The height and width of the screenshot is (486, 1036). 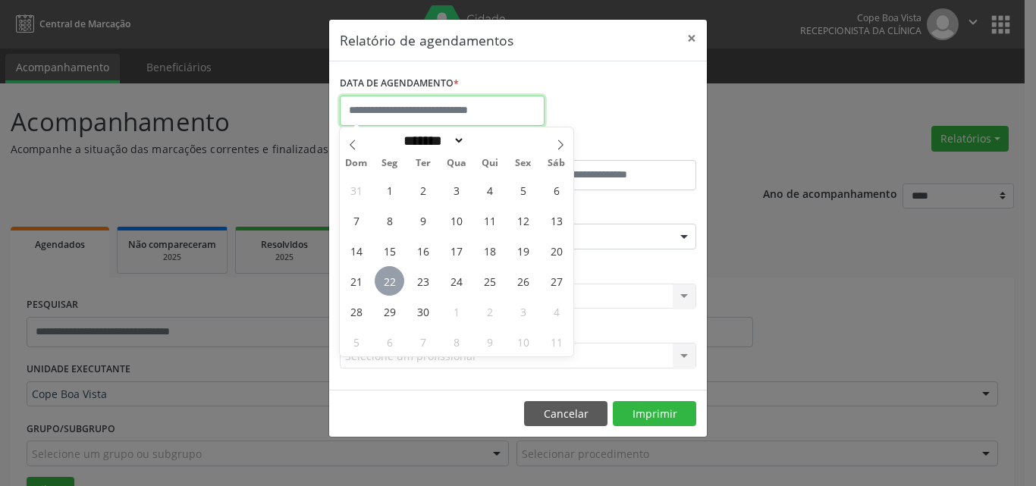 I want to click on span: Setembro 9, 2025, so click(x=423, y=220).